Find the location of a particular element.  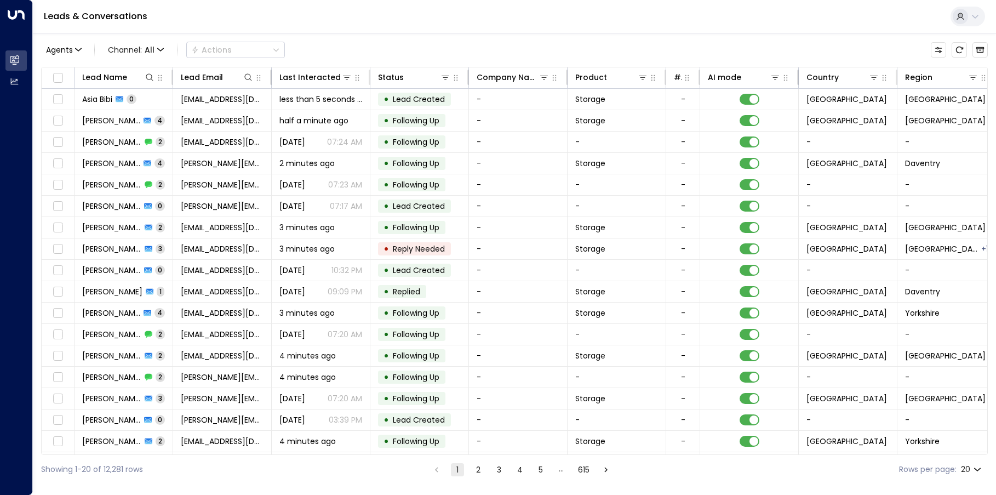

span: missvickers@live.co.uk is located at coordinates (222, 291).